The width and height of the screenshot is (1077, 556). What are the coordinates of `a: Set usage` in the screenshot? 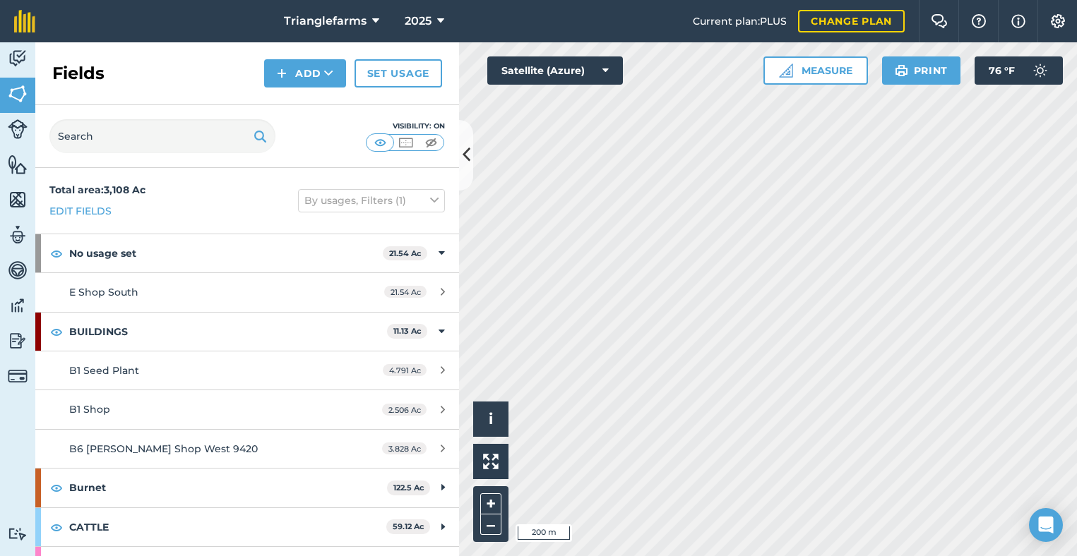 It's located at (398, 73).